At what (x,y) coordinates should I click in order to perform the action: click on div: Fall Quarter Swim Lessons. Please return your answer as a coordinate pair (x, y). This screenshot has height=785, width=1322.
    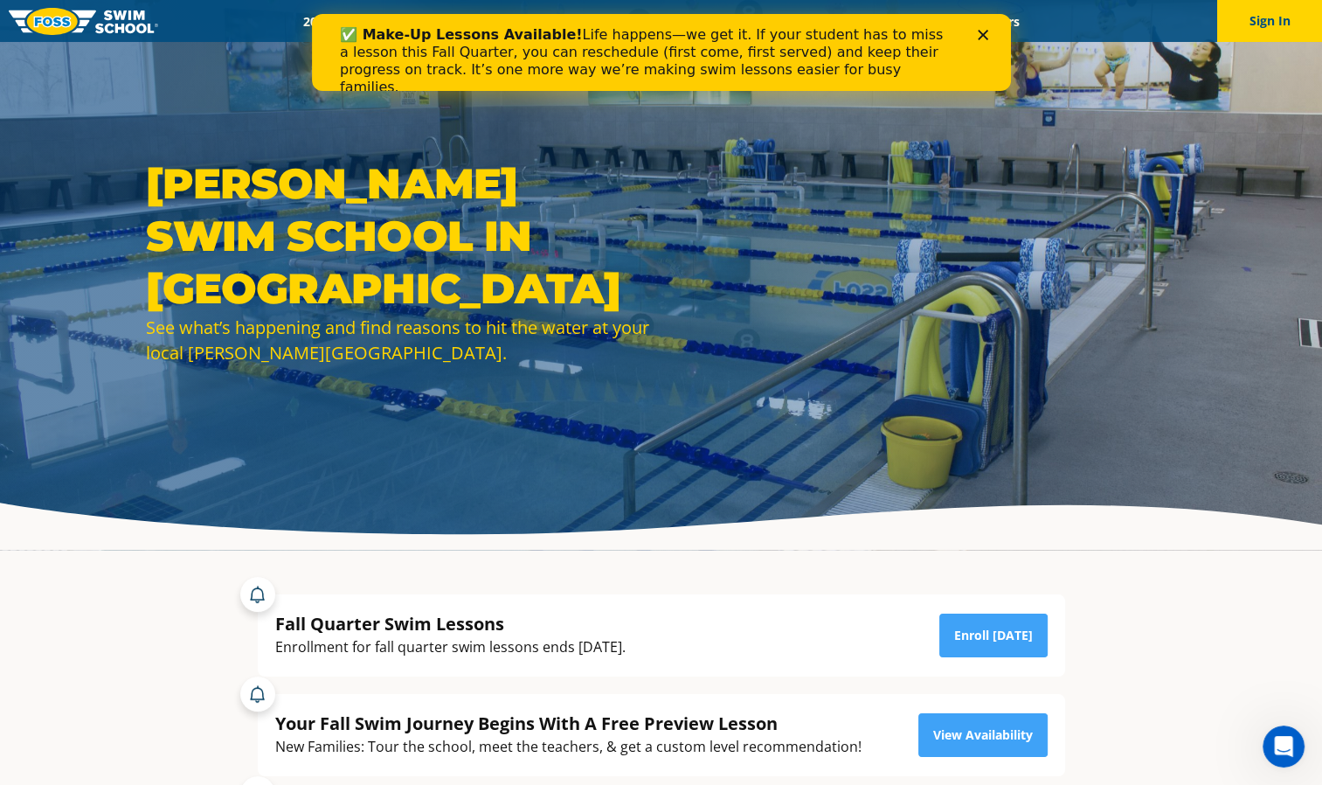
    Looking at the image, I should click on (450, 623).